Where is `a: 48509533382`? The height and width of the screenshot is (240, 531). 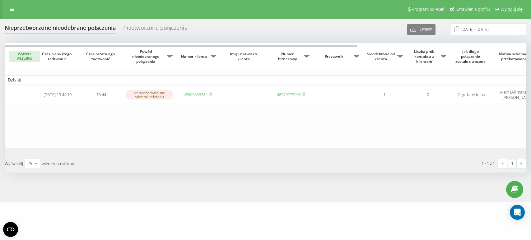 a: 48509533382 is located at coordinates (195, 95).